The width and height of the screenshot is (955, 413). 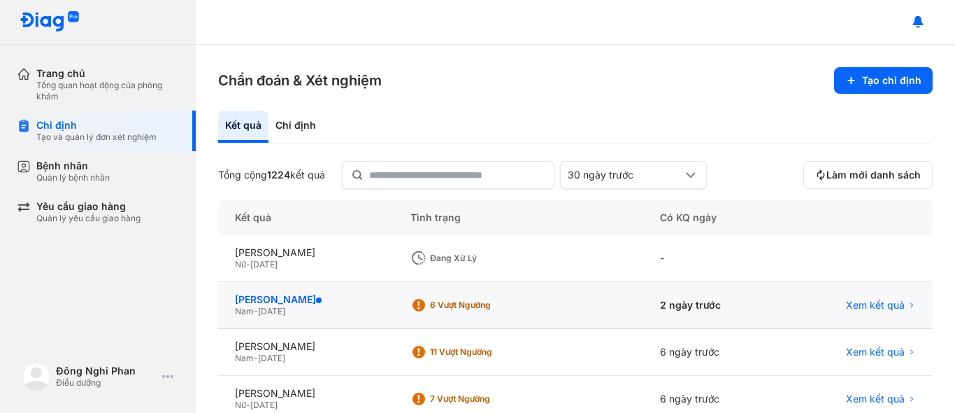 I want to click on div: Trang chủ, so click(x=108, y=73).